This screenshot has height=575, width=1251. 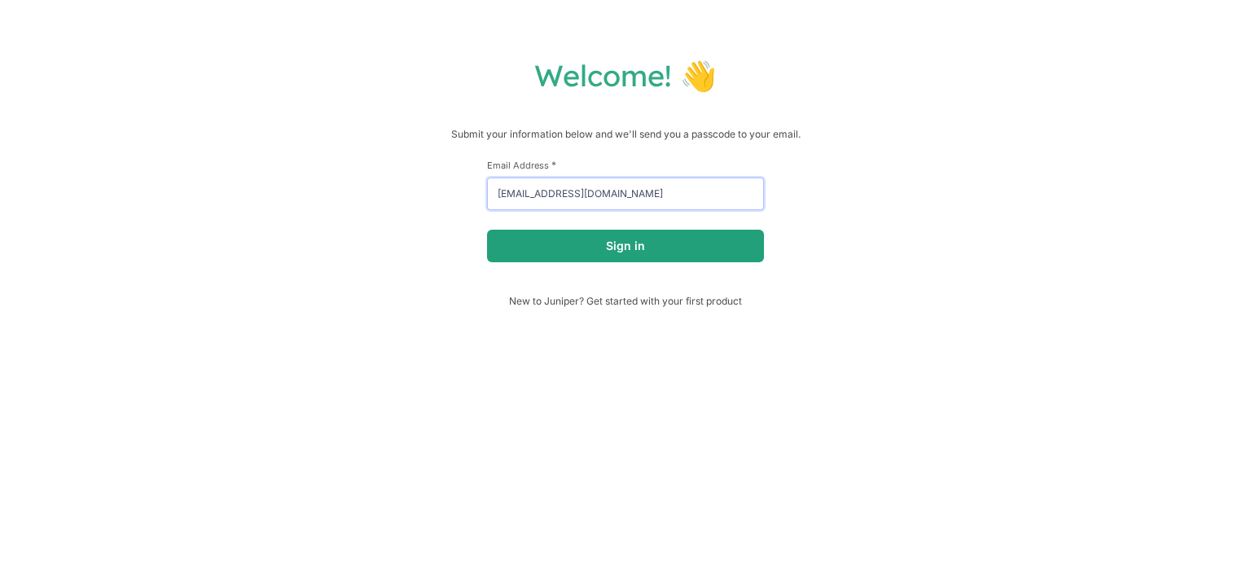 I want to click on input: email@example.com, so click(x=626, y=194).